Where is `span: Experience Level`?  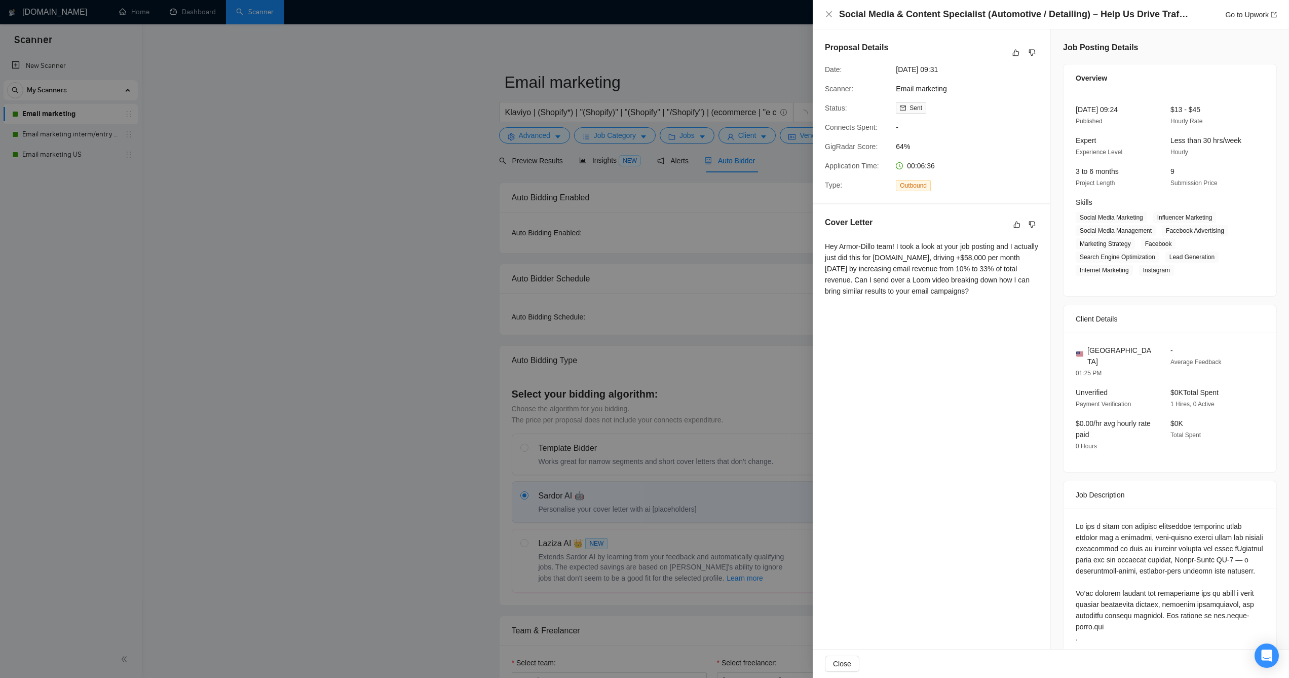 span: Experience Level is located at coordinates (1099, 152).